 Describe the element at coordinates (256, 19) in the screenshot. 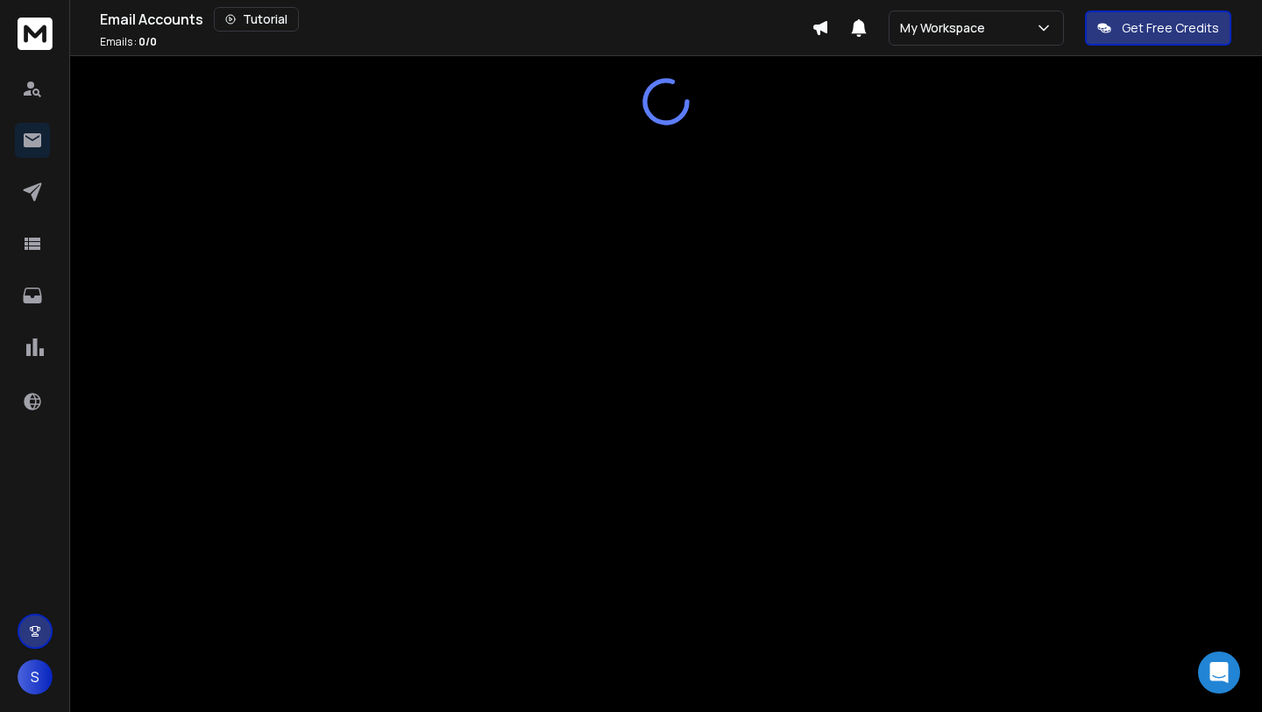

I see `button: Tutorial` at that location.